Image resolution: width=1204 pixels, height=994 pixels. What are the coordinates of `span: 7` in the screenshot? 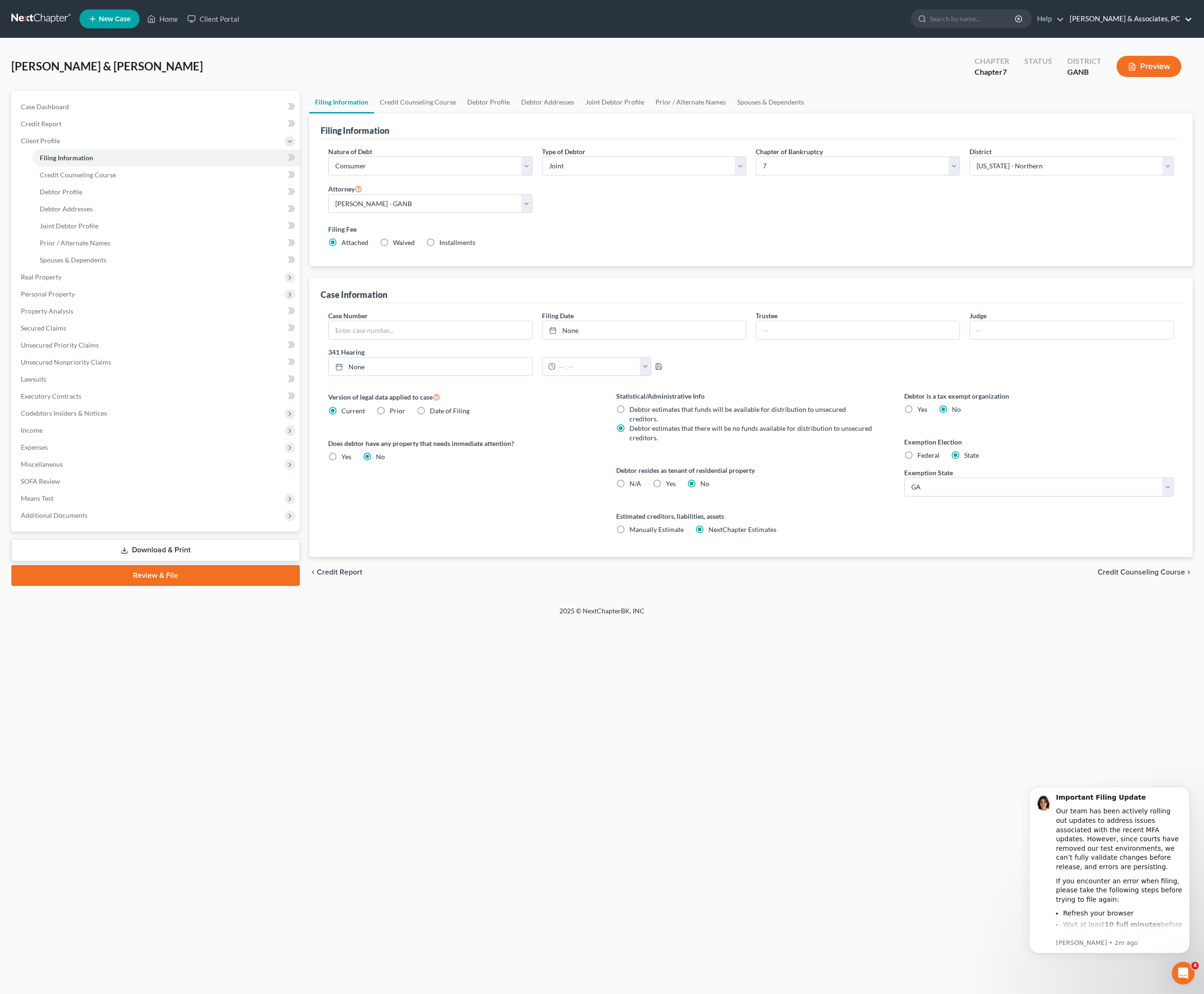 It's located at (1005, 72).